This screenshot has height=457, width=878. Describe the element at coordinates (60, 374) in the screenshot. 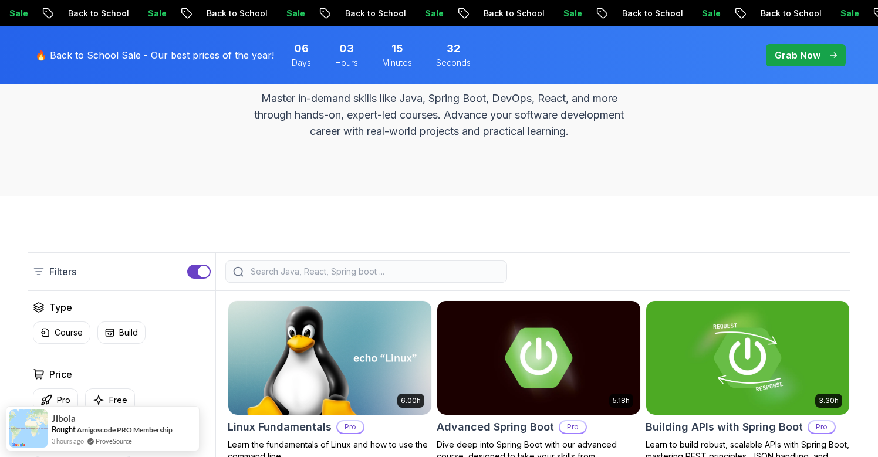

I see `h2: Price` at that location.